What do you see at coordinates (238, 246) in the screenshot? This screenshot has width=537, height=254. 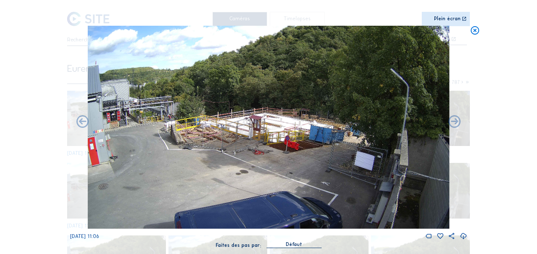 I see `div: Faites des pas par:` at bounding box center [238, 246].